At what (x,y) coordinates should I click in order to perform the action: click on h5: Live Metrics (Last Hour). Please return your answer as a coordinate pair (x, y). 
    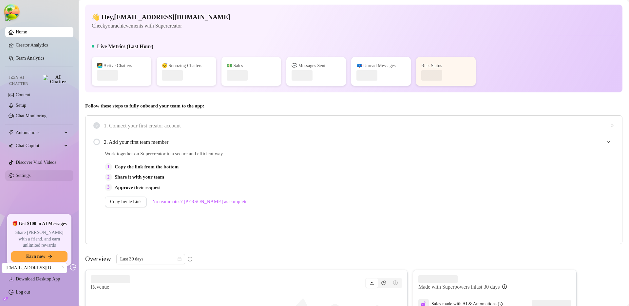
    Looking at the image, I should click on (125, 46).